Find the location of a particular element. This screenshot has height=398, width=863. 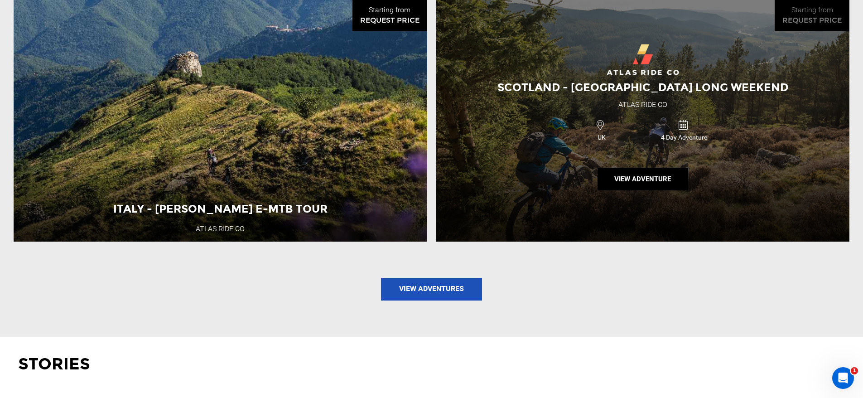

span: UK is located at coordinates (601, 137).